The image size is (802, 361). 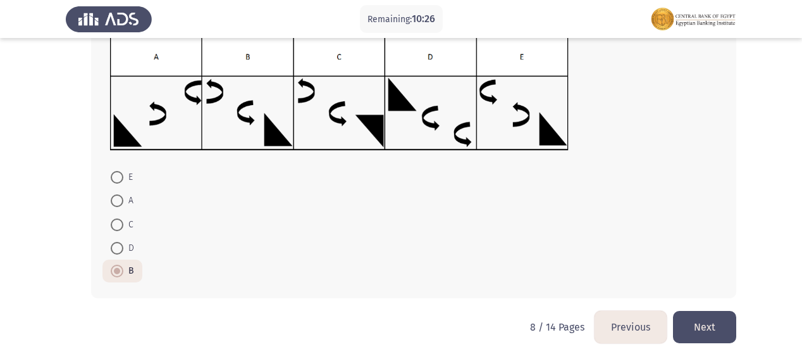 What do you see at coordinates (339, 93) in the screenshot?
I see `img: UkFYMDA3NUIucG5nMTYyMjAzMjM1ODExOQ==.png` at bounding box center [339, 93].